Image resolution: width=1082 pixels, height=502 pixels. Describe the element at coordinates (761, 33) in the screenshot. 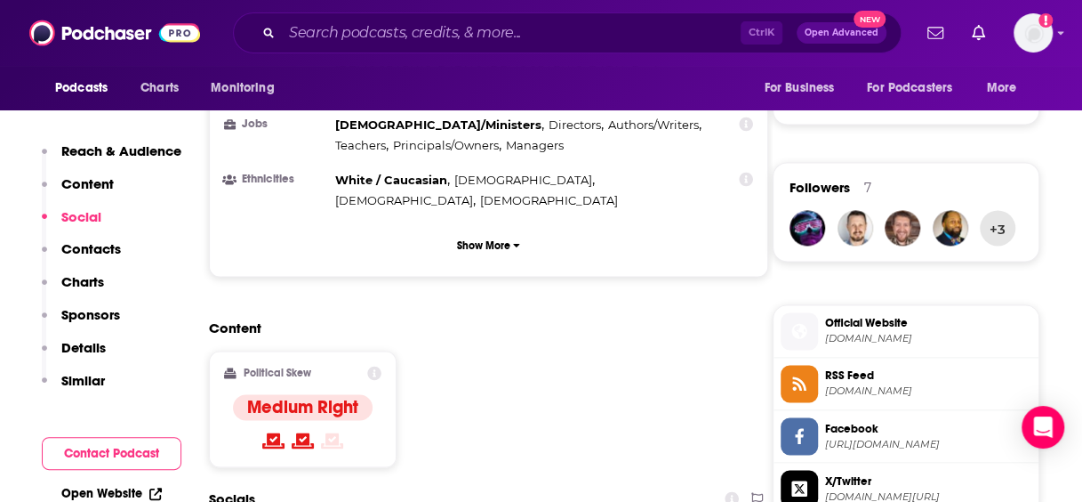

I see `span: Ctrl K` at that location.